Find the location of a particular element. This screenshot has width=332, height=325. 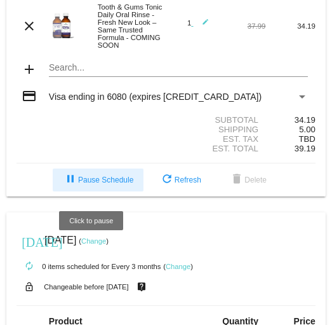

img: new-vs.-old.png is located at coordinates (62, 25).